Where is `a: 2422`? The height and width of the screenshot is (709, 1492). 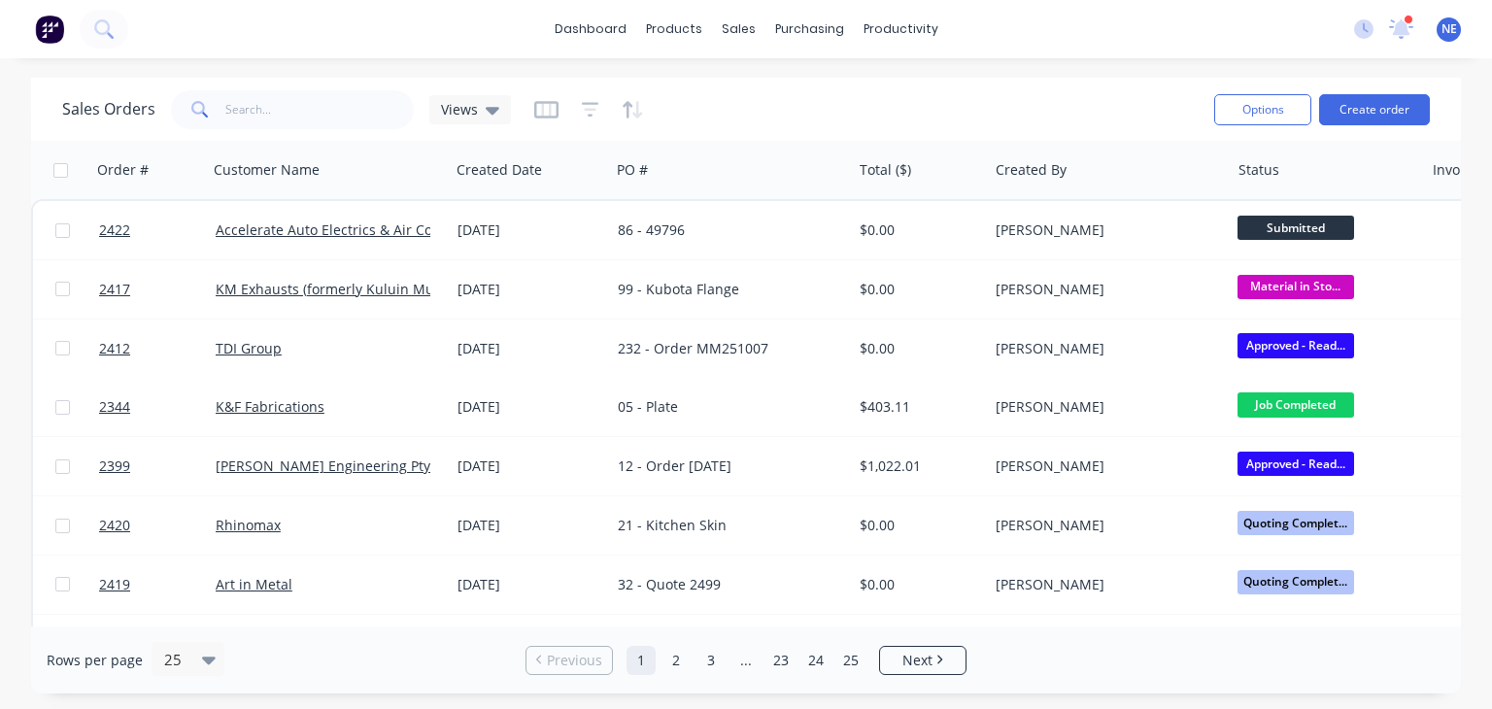
a: 2422 is located at coordinates (157, 230).